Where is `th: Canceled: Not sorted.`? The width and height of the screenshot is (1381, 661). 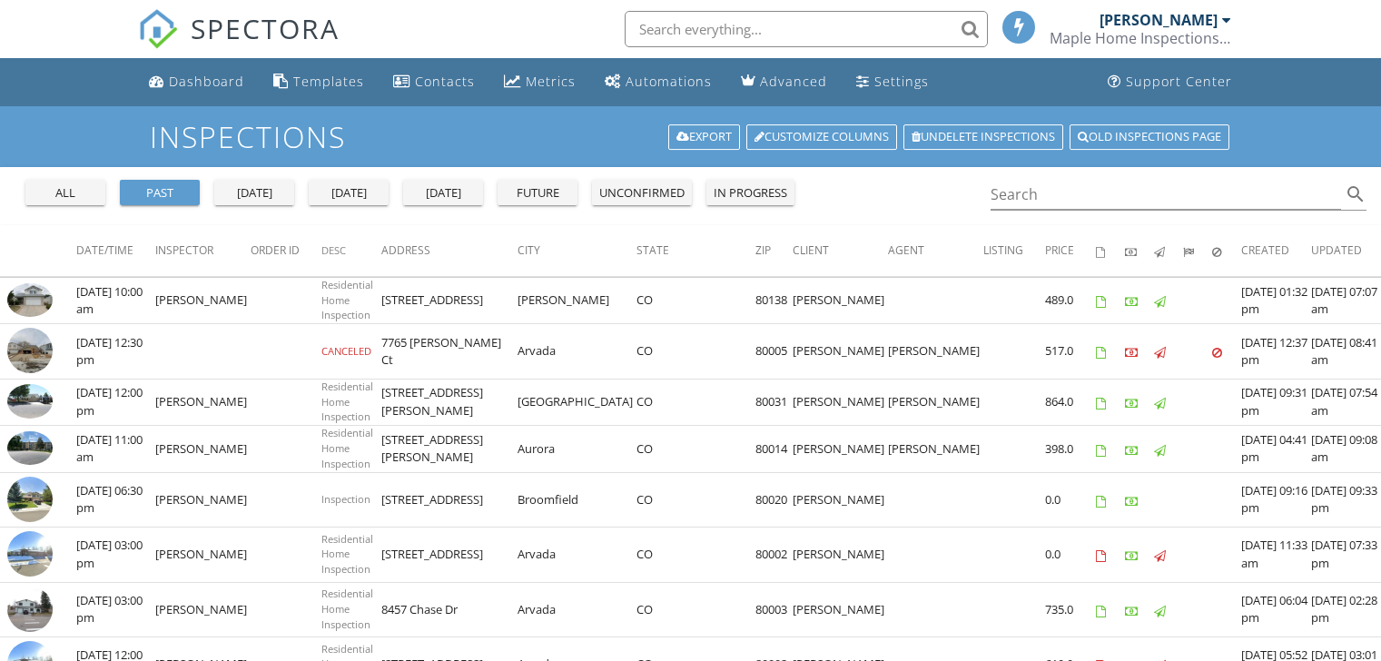
th: Canceled: Not sorted. is located at coordinates (1226, 251).